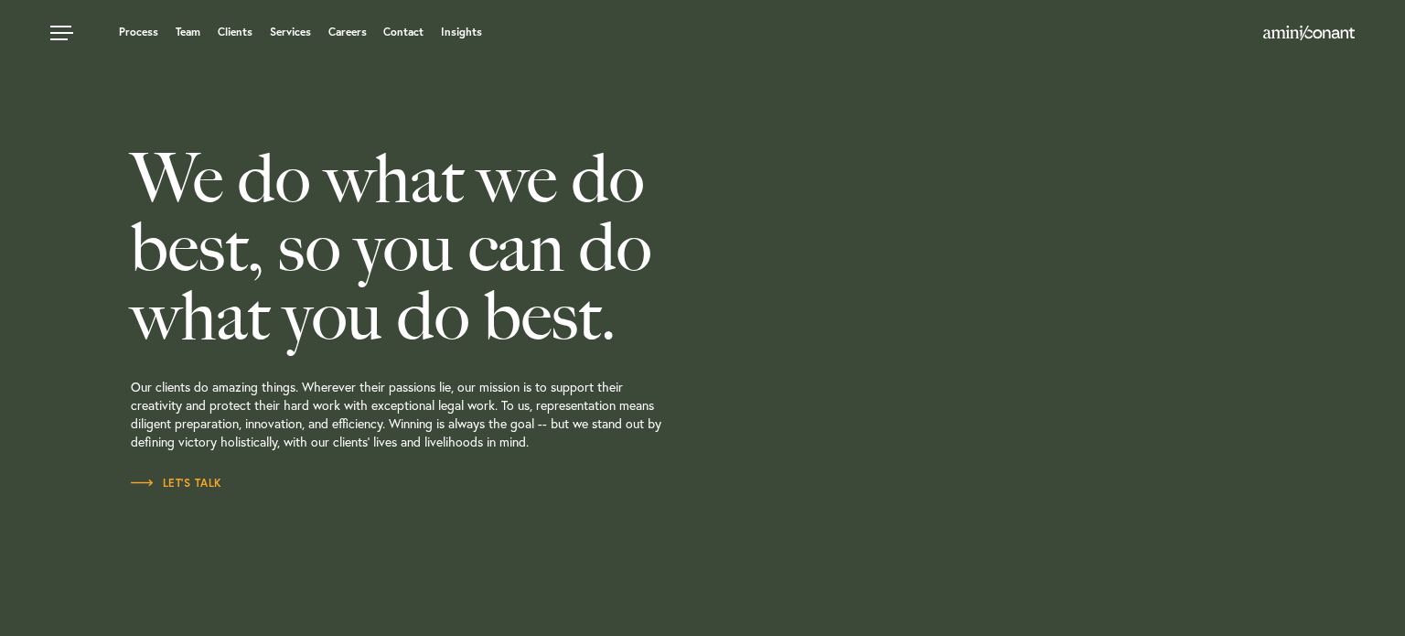 The image size is (1405, 636). I want to click on a: Team, so click(187, 32).